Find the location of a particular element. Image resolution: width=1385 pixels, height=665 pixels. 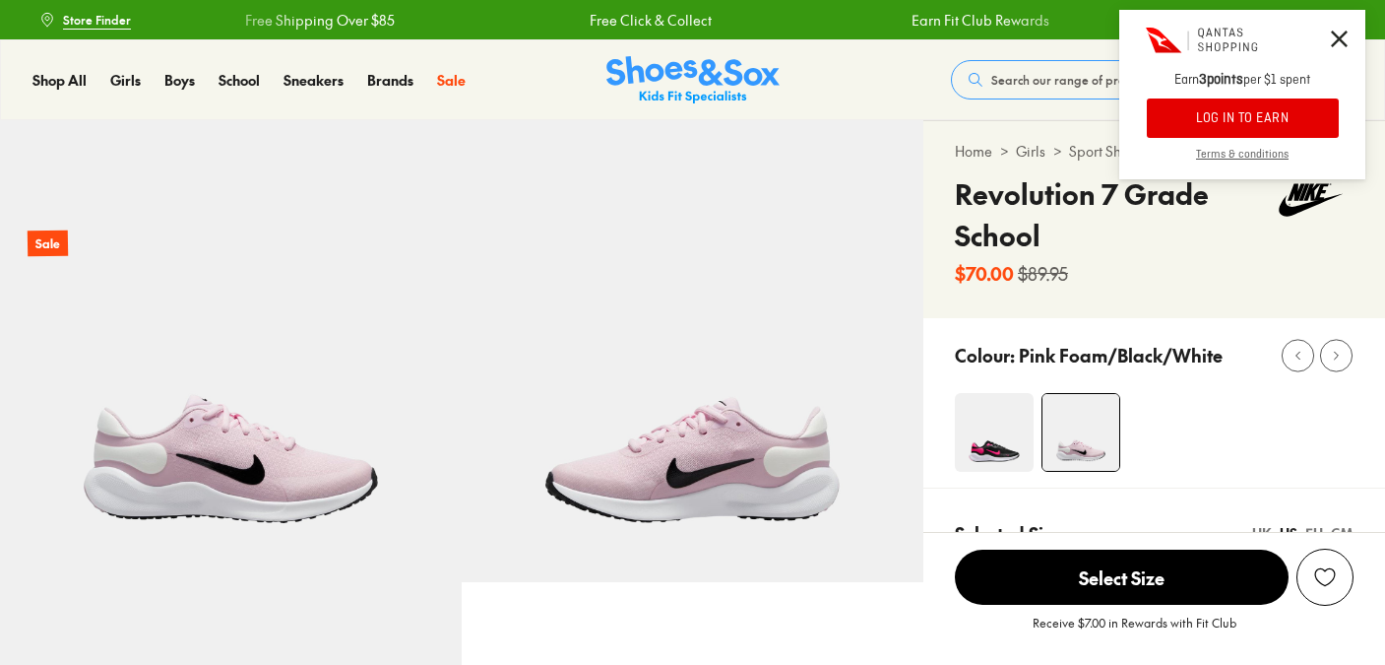

button: Search our range of products is located at coordinates (1093, 80).